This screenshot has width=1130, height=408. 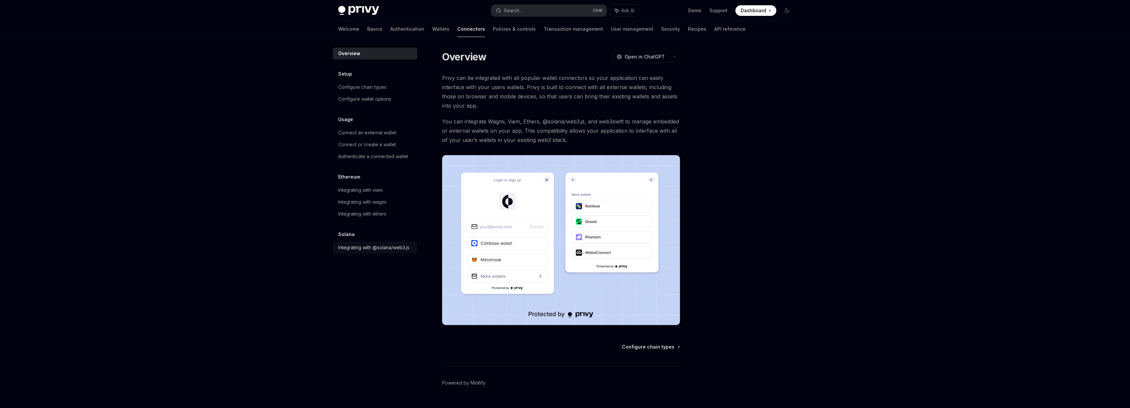 I want to click on a: Policies & controls, so click(x=514, y=29).